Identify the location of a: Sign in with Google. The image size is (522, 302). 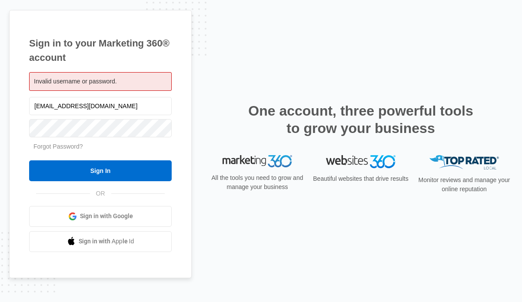
(100, 216).